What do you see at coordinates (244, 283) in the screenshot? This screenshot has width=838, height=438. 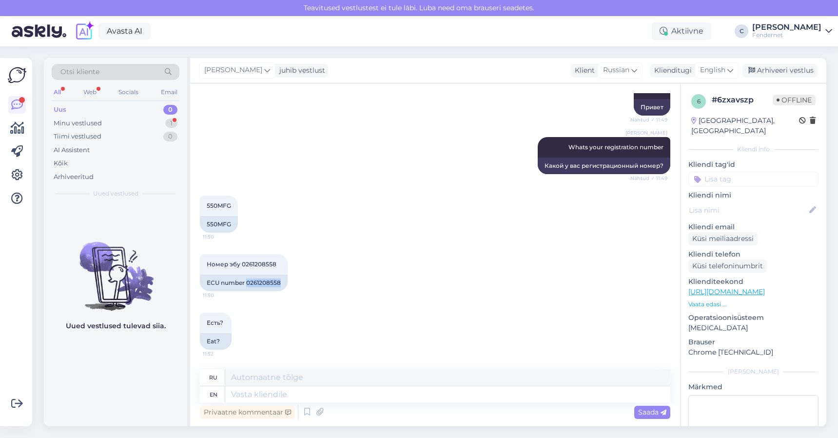 I see `div: ECU number 0261208558` at bounding box center [244, 283].